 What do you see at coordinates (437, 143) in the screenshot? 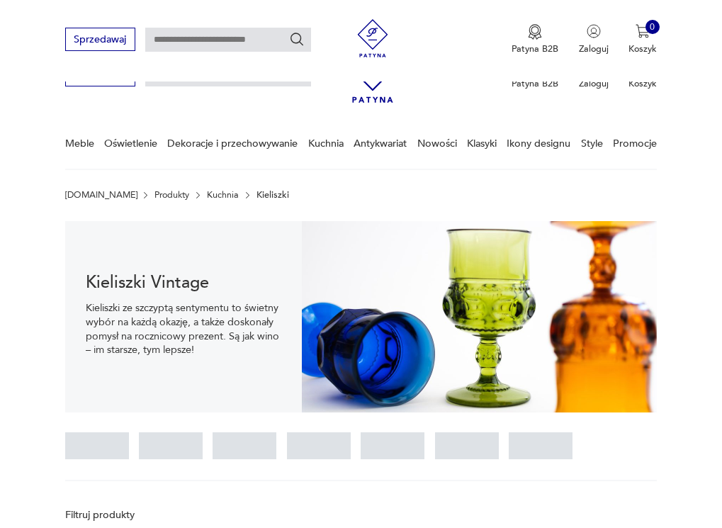
I see `a: Nowości` at bounding box center [437, 143].